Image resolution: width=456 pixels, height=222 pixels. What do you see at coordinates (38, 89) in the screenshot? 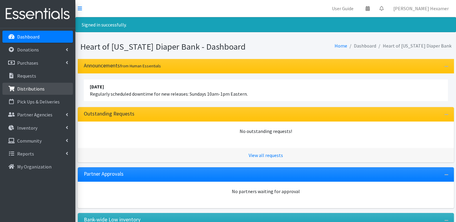
I see `a: Distributions` at bounding box center [38, 89].